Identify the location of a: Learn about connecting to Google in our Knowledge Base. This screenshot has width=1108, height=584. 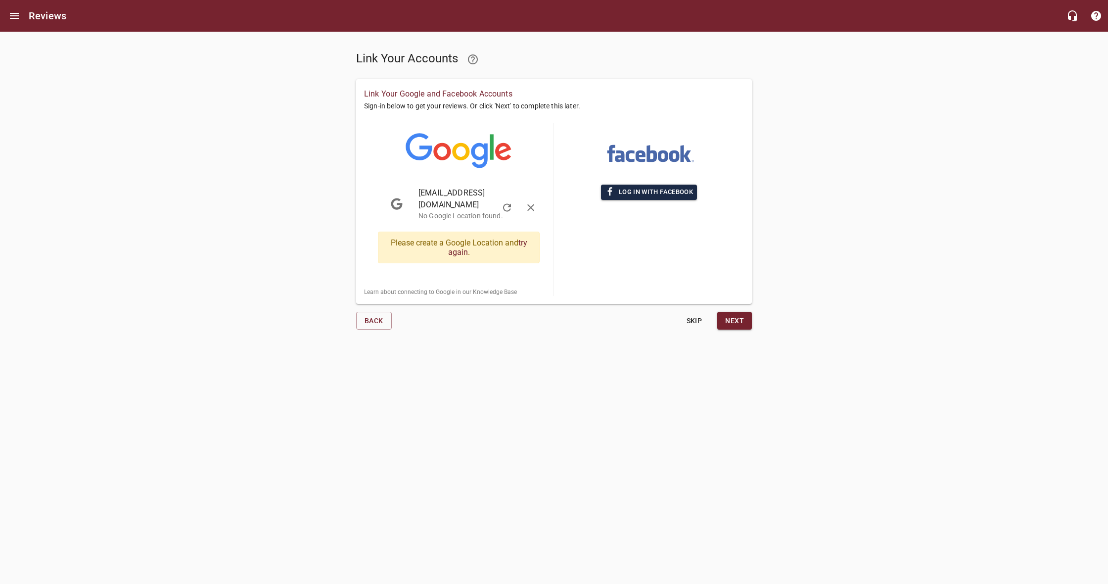
(440, 292).